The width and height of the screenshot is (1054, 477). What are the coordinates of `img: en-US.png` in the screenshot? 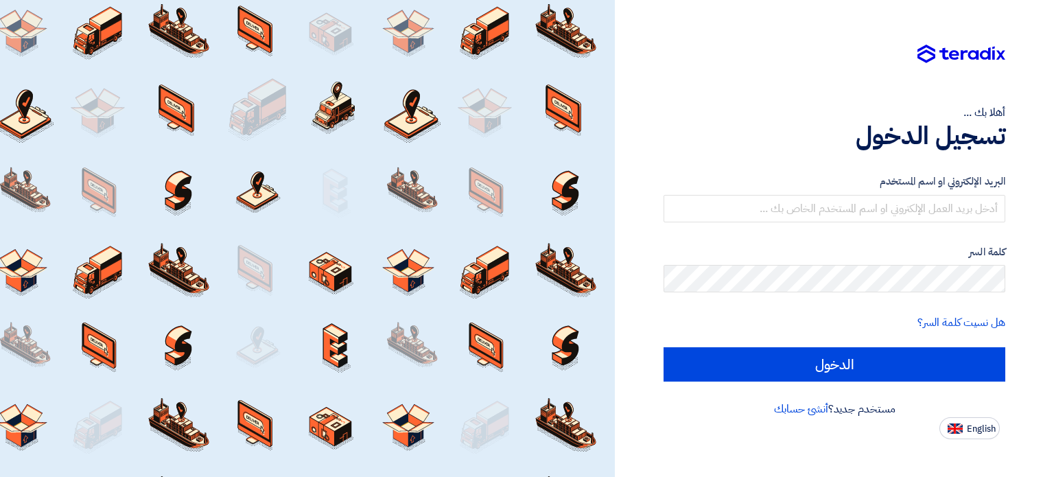 It's located at (955, 428).